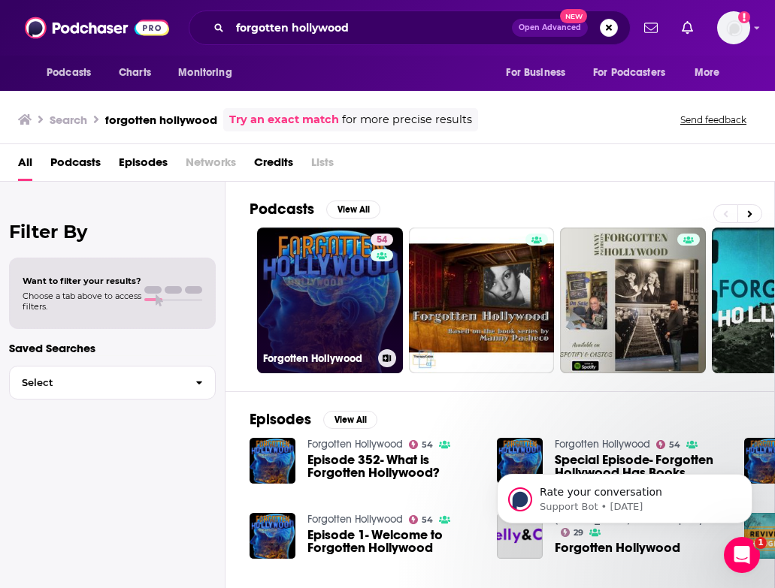  Describe the element at coordinates (75, 165) in the screenshot. I see `a: Podcasts` at that location.